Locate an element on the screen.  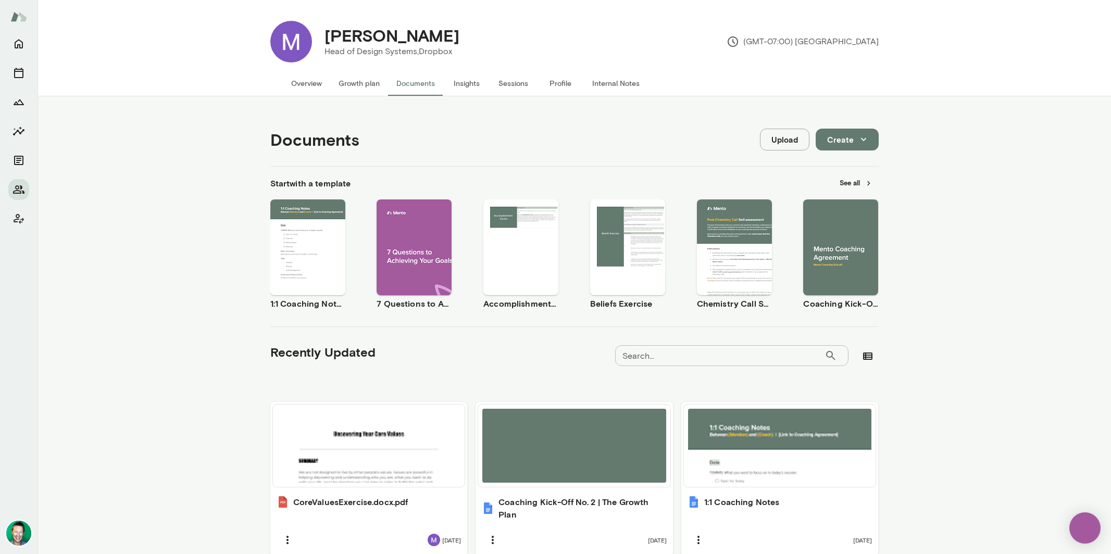
img: CoreValuesExercise.docx.pdf is located at coordinates (283, 502).